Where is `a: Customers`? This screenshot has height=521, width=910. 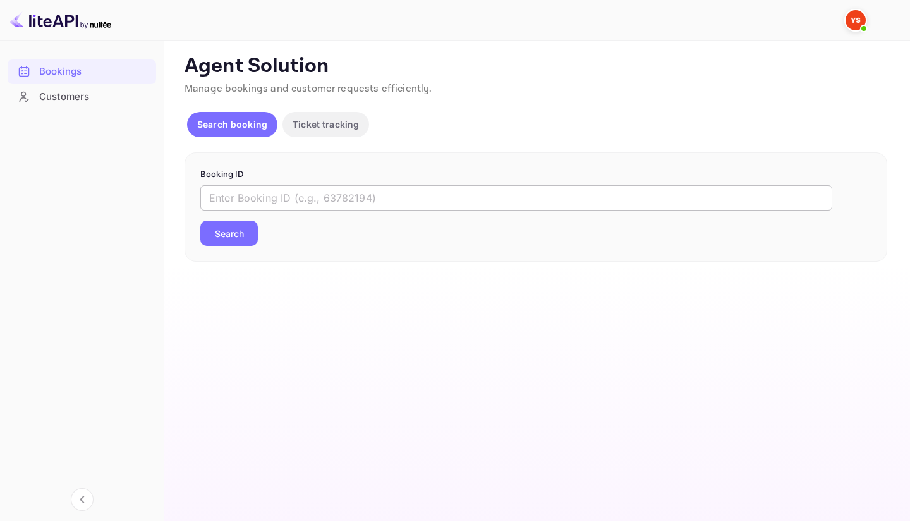 a: Customers is located at coordinates (81, 96).